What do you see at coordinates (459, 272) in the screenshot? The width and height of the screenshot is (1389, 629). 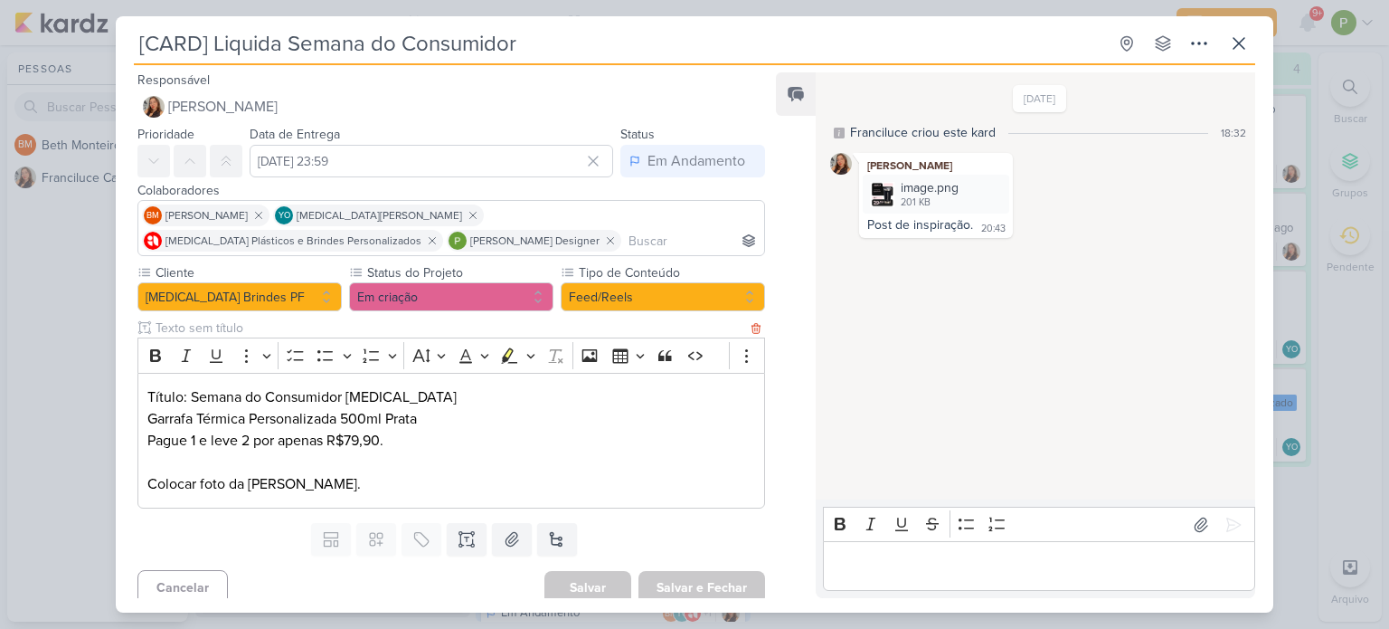 I see `label: Status do Projeto` at bounding box center [459, 272].